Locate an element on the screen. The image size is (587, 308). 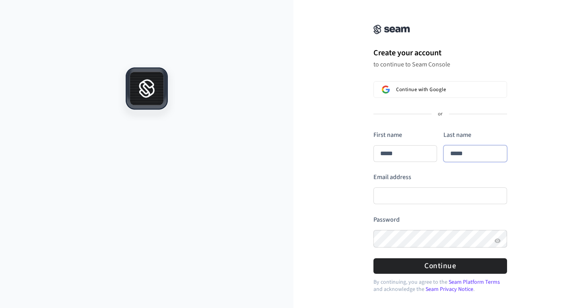
a: Seam Privacy Notice is located at coordinates (449, 289).